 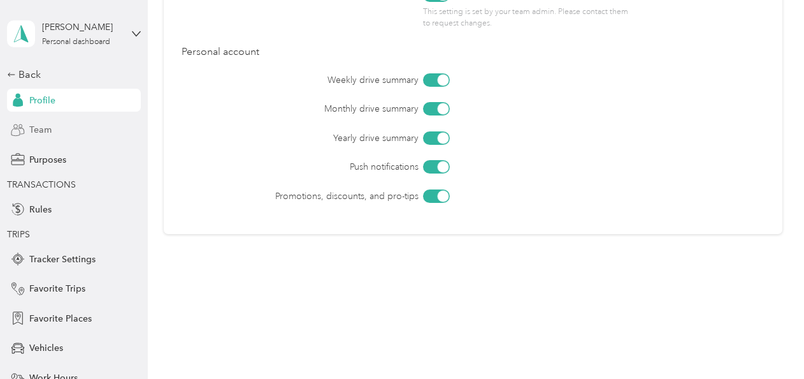 What do you see at coordinates (71, 75) in the screenshot?
I see `div: Back` at bounding box center [71, 75].